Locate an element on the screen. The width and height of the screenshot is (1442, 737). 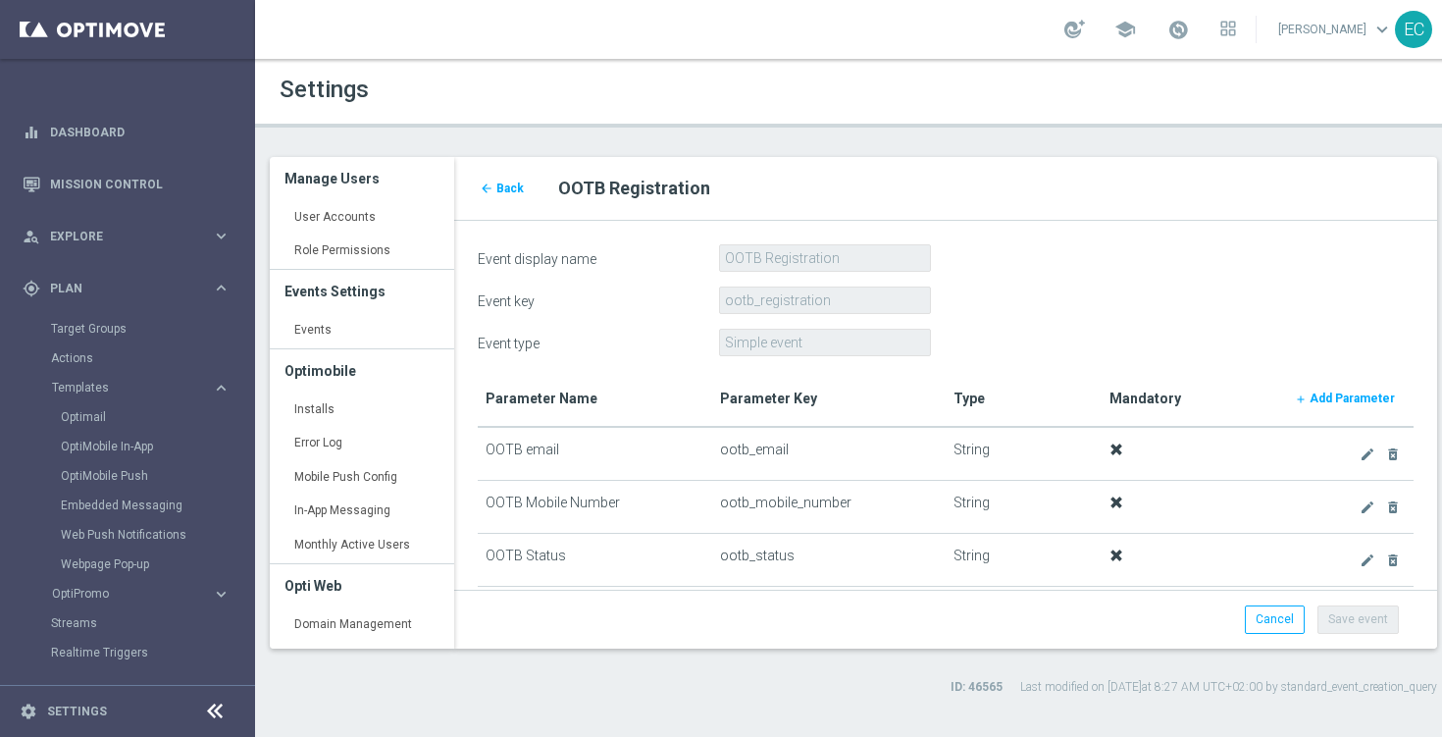
i: arrow_back is located at coordinates (486, 188).